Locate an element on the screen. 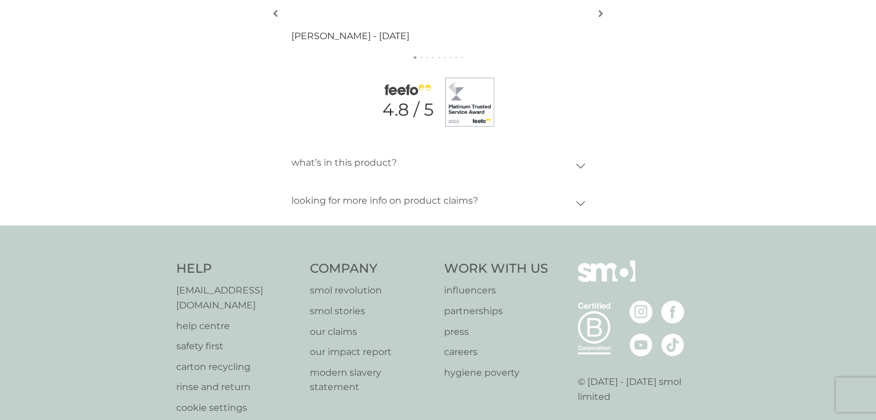 The height and width of the screenshot is (420, 876). p: influencers is located at coordinates (496, 291).